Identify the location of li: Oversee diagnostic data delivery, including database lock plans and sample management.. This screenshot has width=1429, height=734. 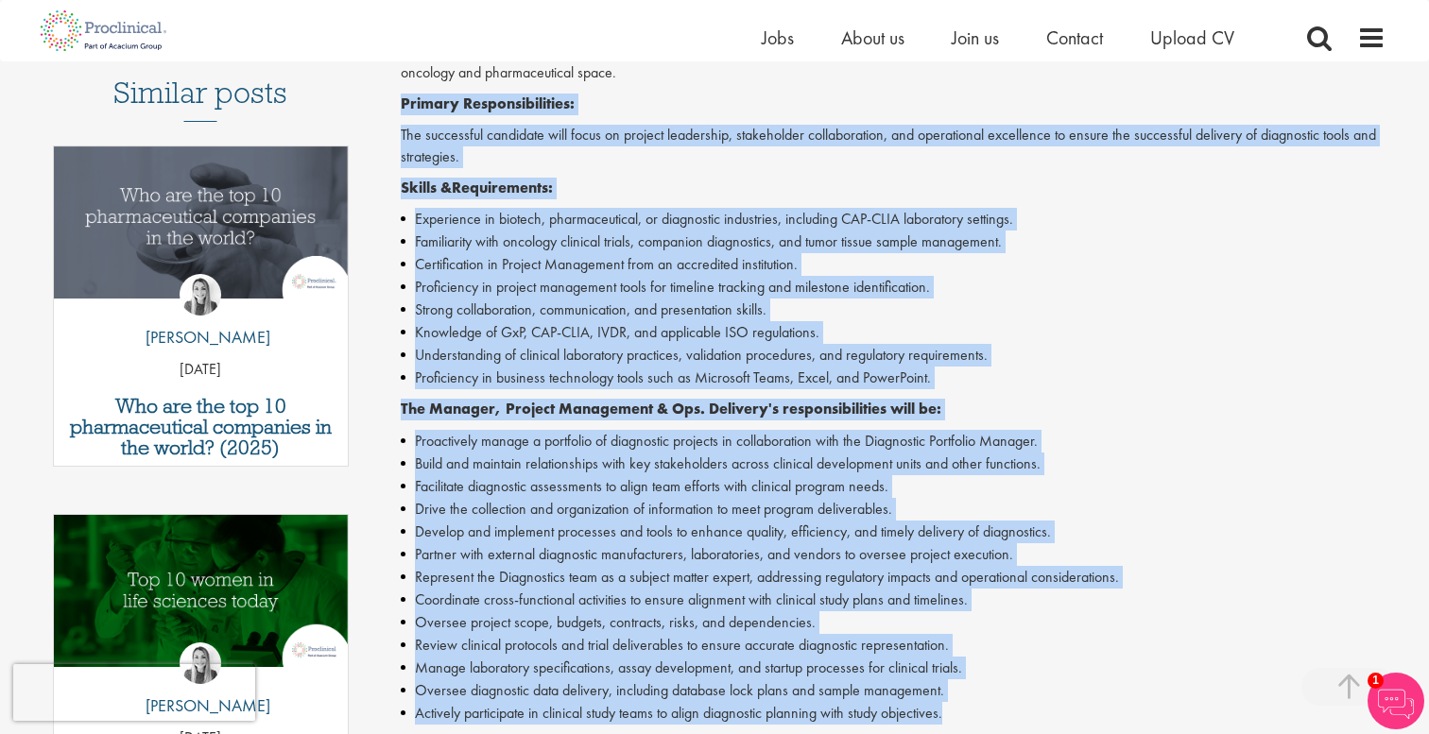
(893, 691).